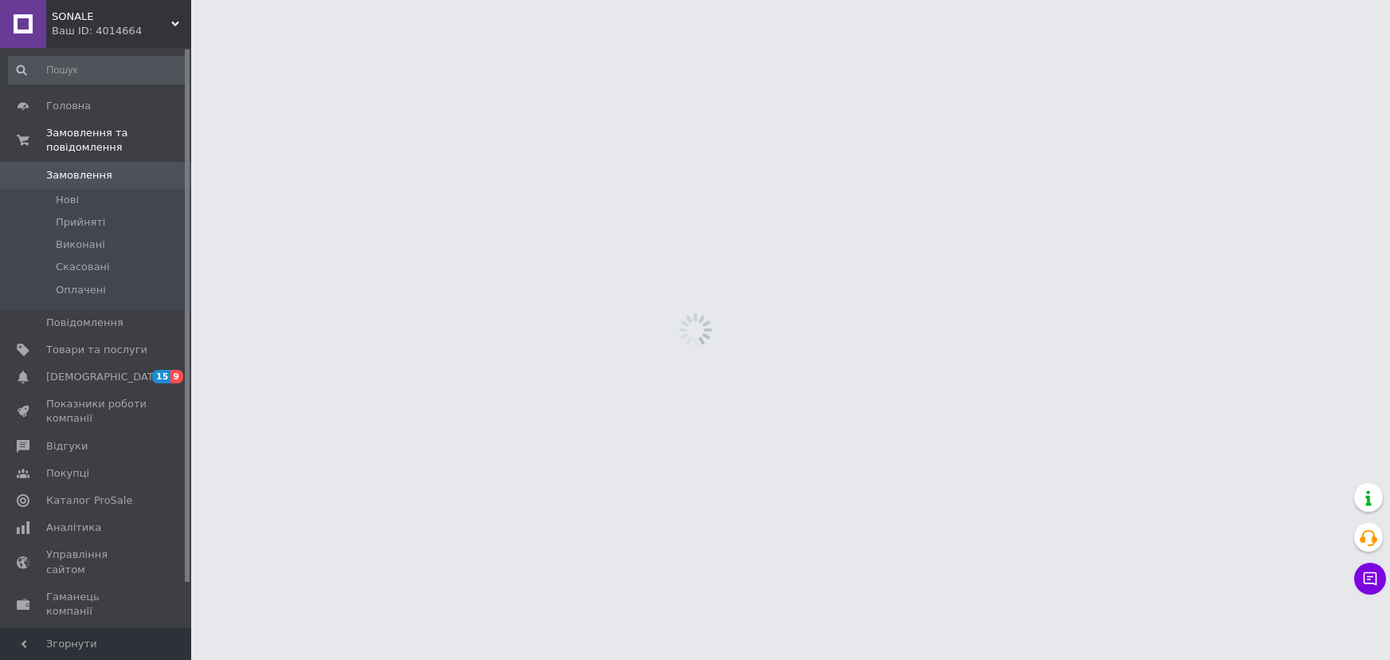 This screenshot has width=1390, height=660. I want to click on input: Пошук, so click(97, 70).